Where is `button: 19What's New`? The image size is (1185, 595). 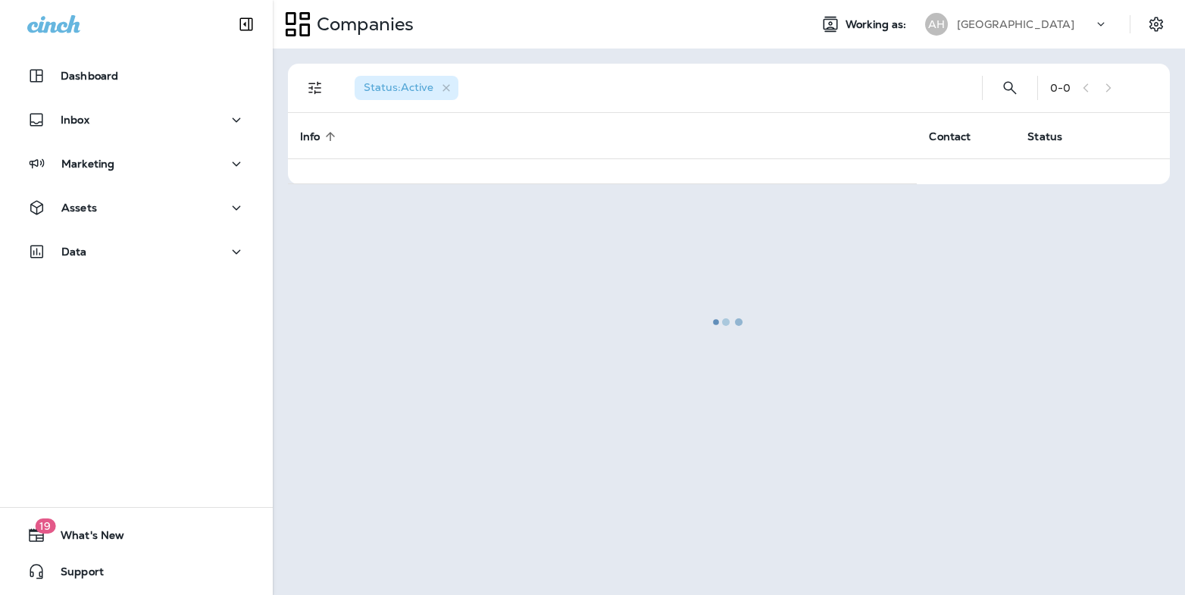
button: 19What's New is located at coordinates (136, 535).